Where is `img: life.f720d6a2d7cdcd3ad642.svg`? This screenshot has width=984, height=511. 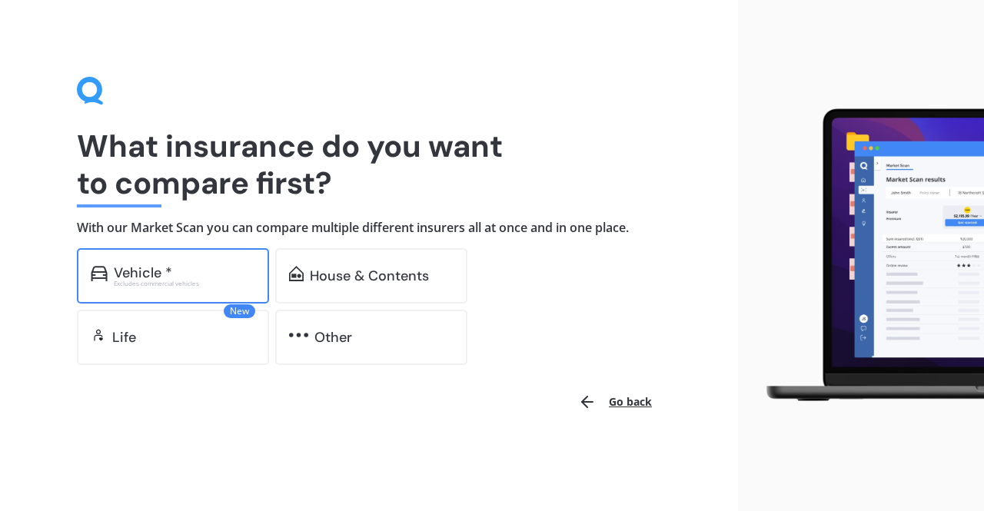
img: life.f720d6a2d7cdcd3ad642.svg is located at coordinates (98, 335).